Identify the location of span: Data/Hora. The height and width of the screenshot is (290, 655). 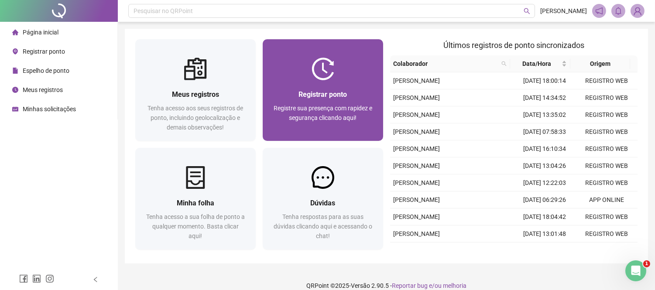
(537, 64).